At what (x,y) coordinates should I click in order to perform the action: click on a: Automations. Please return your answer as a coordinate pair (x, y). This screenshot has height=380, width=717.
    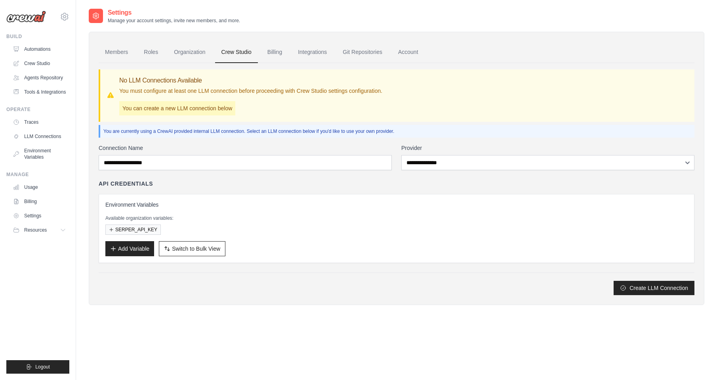
    Looking at the image, I should click on (39, 49).